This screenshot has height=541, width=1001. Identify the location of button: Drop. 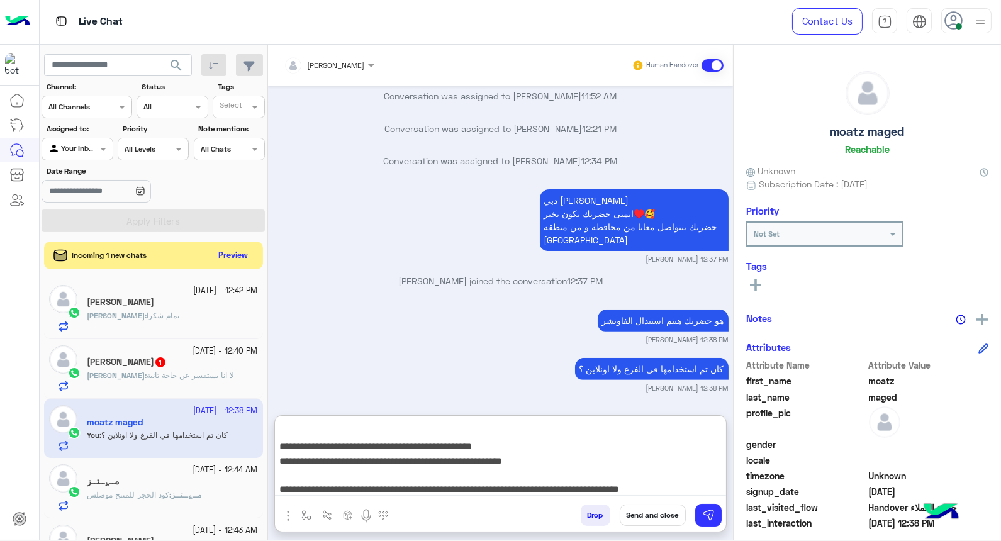
(595, 515).